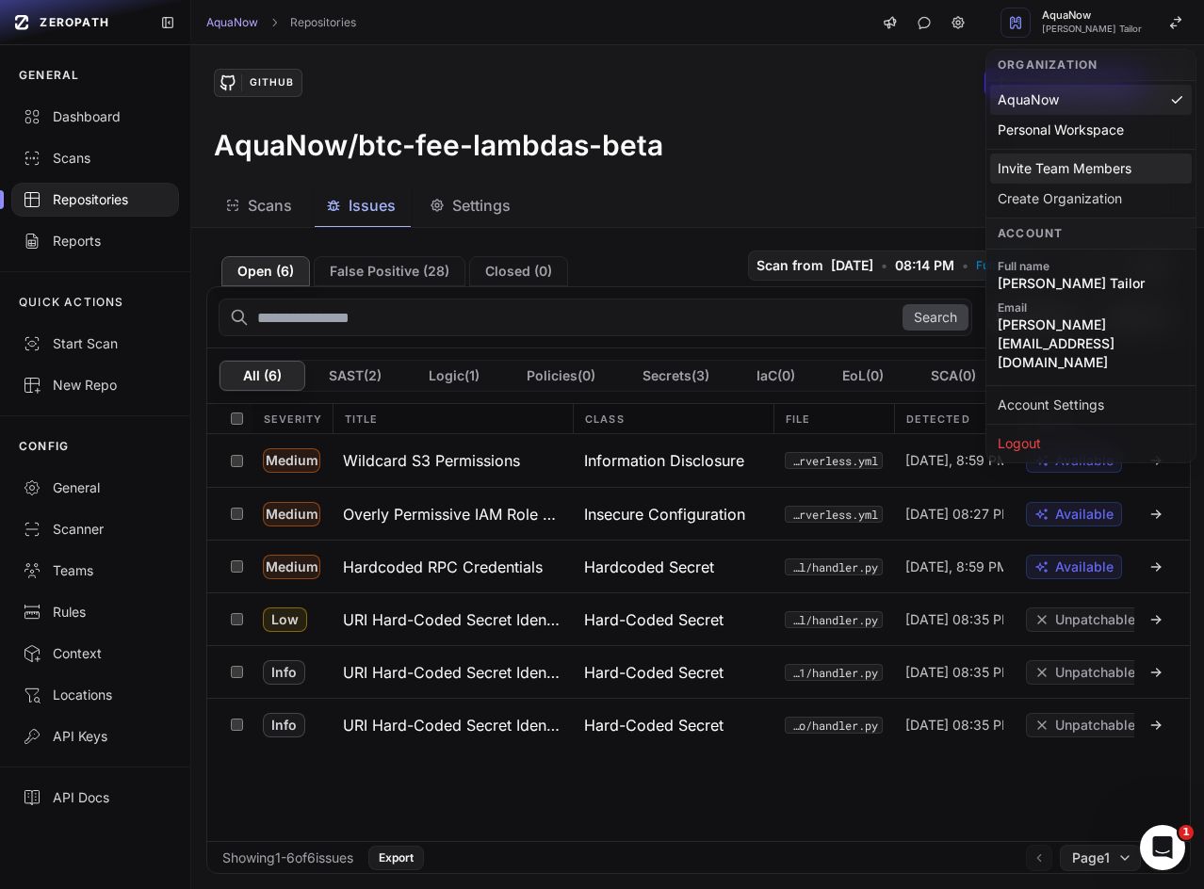 The width and height of the screenshot is (1204, 889). What do you see at coordinates (95, 344) in the screenshot?
I see `div: Start Scan` at bounding box center [95, 344].